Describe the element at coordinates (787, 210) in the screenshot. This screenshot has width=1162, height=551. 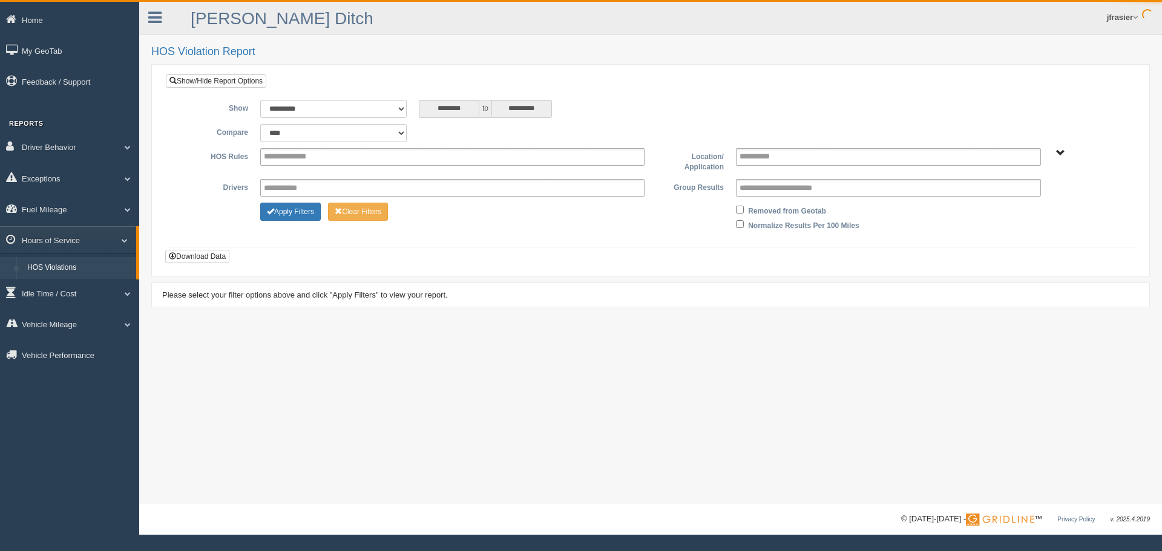
I see `label: Removed from Geotab` at that location.